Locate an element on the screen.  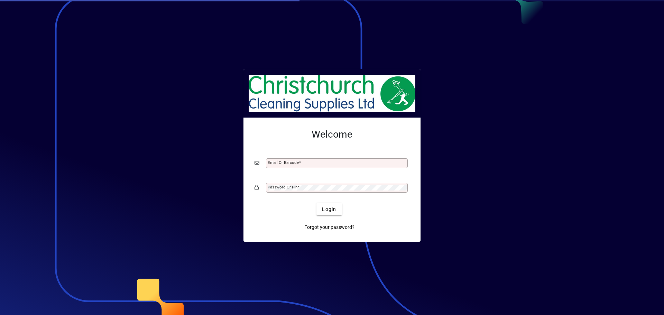
a: Forgot your password? is located at coordinates (329, 227).